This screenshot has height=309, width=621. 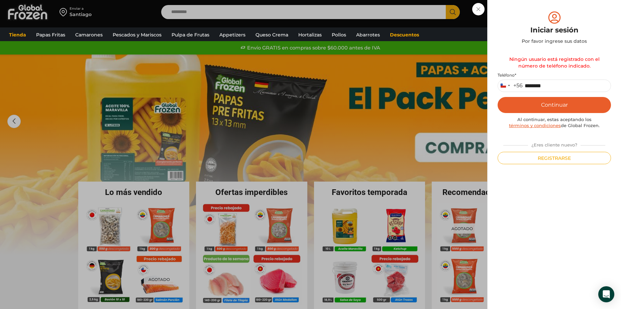 I want to click on div: Al continuar, estas aceptando los de Global Frozen., so click(x=554, y=122).